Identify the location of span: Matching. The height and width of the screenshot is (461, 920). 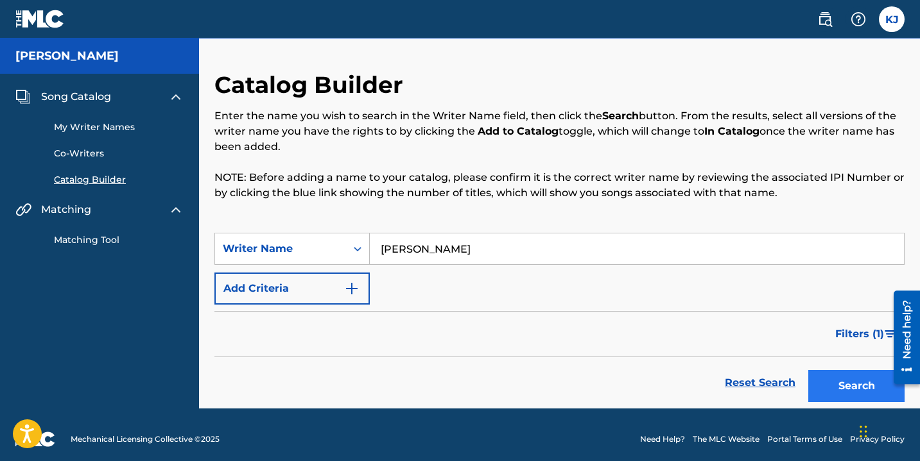
(66, 210).